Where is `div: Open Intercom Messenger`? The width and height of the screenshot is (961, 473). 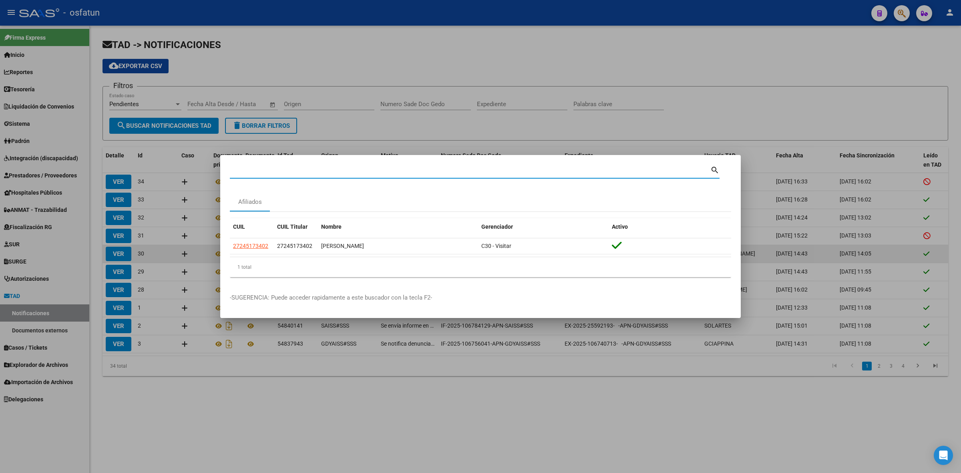 div: Open Intercom Messenger is located at coordinates (943, 455).